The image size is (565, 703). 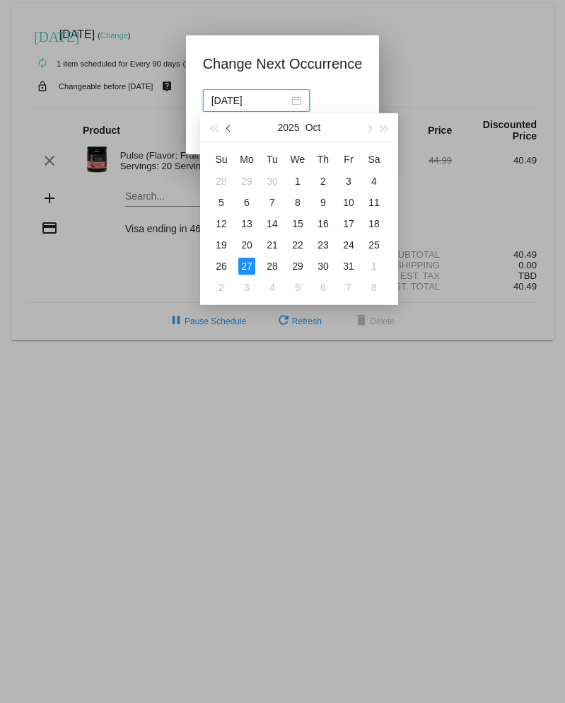 I want to click on div: 21, so click(x=272, y=245).